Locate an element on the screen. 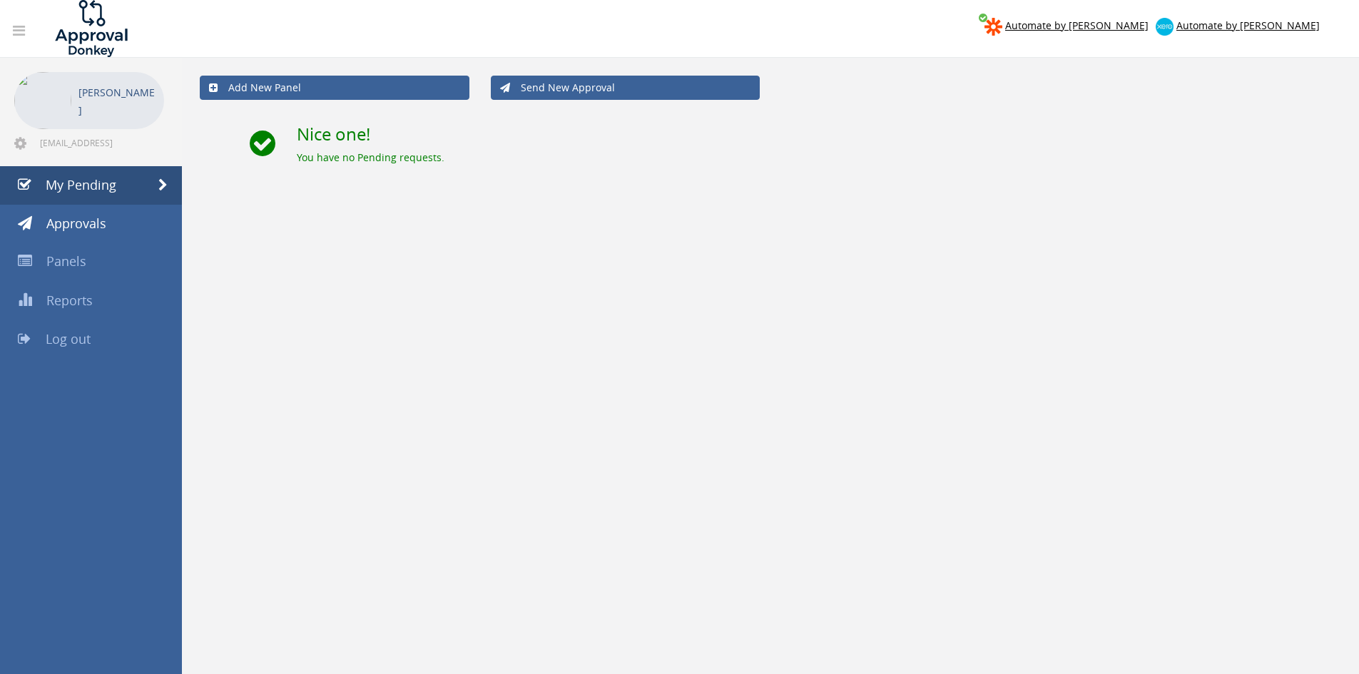 The image size is (1359, 674). span: Panels is located at coordinates (66, 261).